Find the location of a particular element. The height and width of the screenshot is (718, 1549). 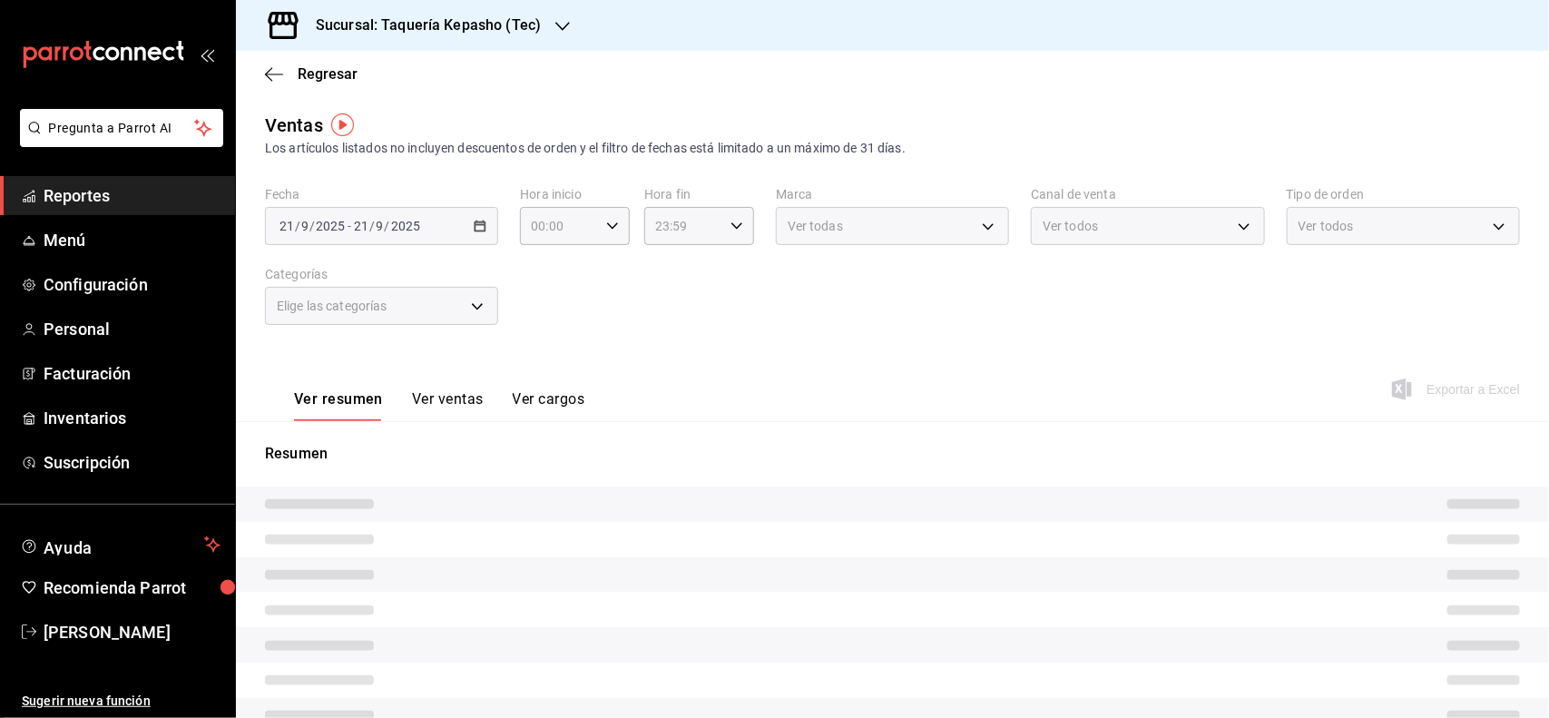

span: Ayuda is located at coordinates (120, 545).